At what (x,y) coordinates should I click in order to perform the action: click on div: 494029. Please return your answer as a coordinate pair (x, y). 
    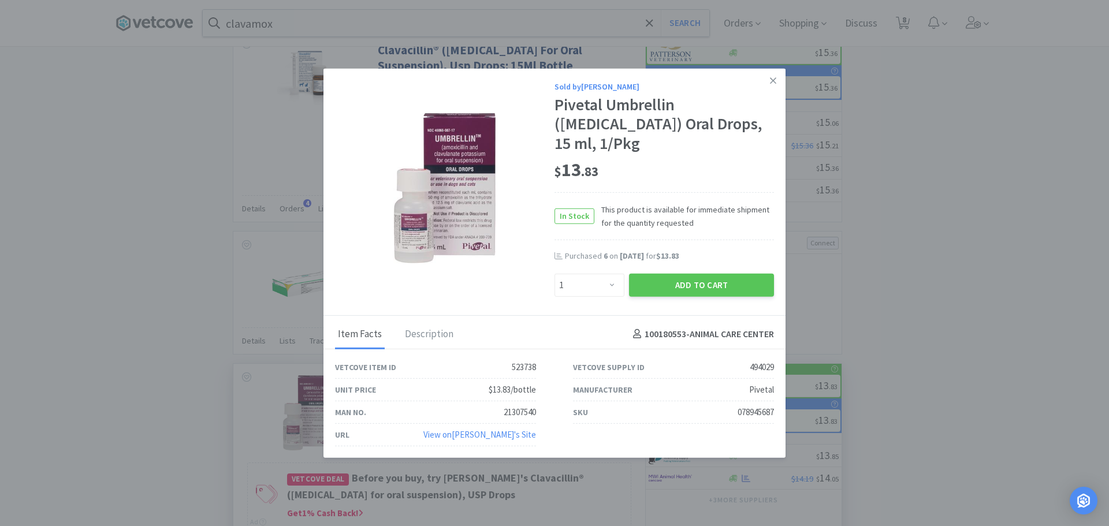
    Looking at the image, I should click on (762, 367).